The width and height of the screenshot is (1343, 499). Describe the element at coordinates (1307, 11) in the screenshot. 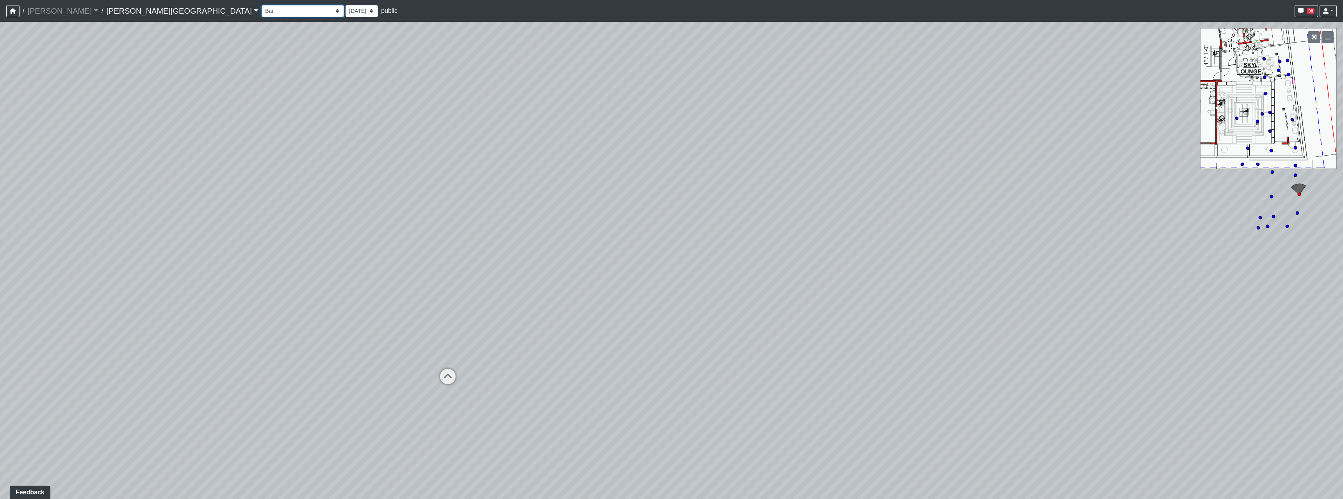

I see `button: 98` at that location.